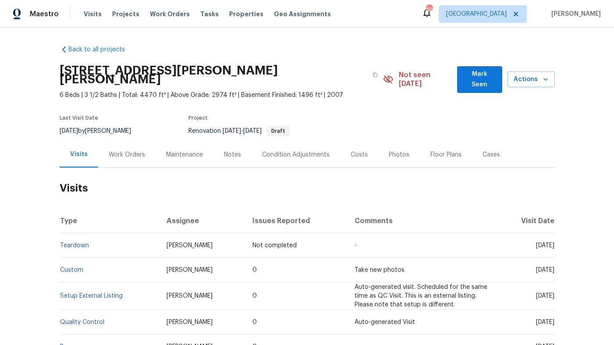 Image resolution: width=614 pixels, height=345 pixels. Describe the element at coordinates (531, 79) in the screenshot. I see `button: Actions` at that location.